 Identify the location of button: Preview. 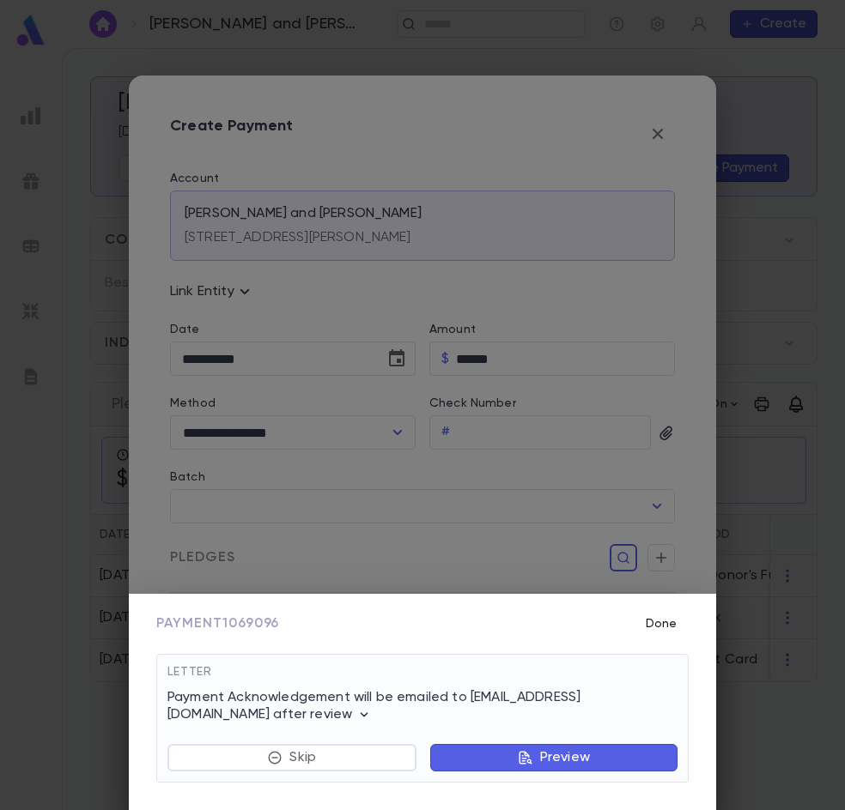
(554, 758).